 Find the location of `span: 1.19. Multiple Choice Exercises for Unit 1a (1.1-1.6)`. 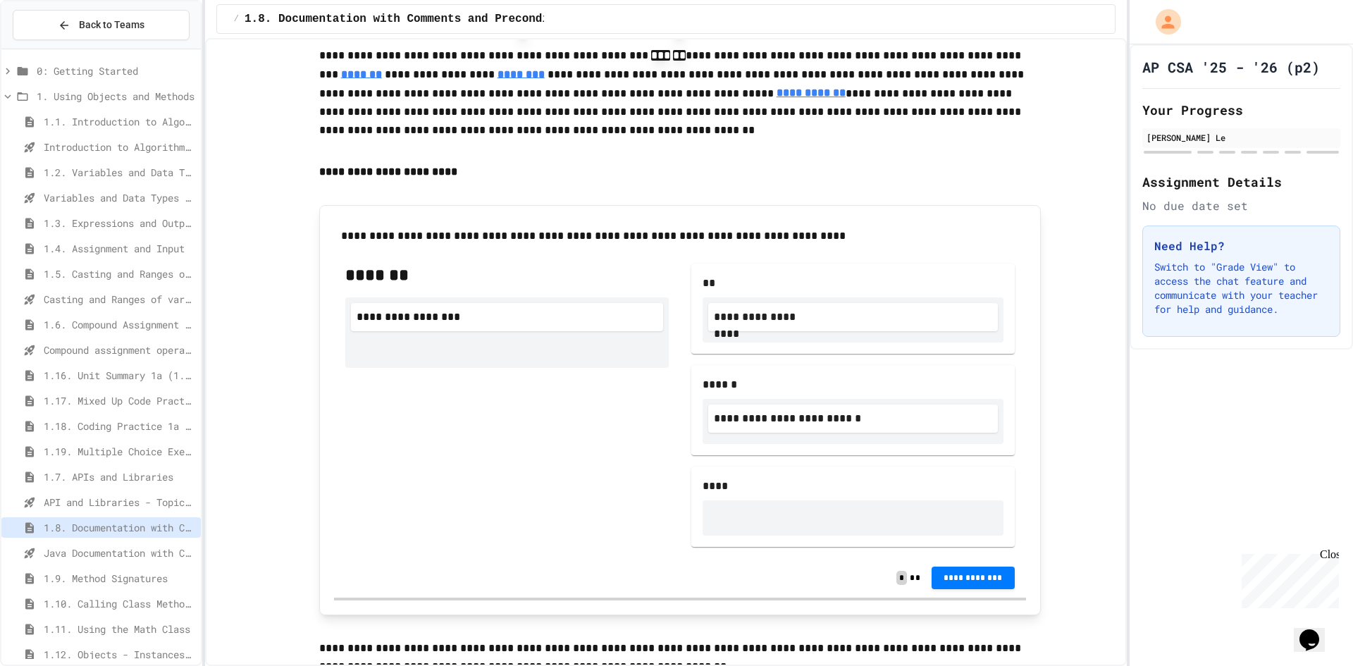

span: 1.19. Multiple Choice Exercises for Unit 1a (1.1-1.6) is located at coordinates (119, 451).